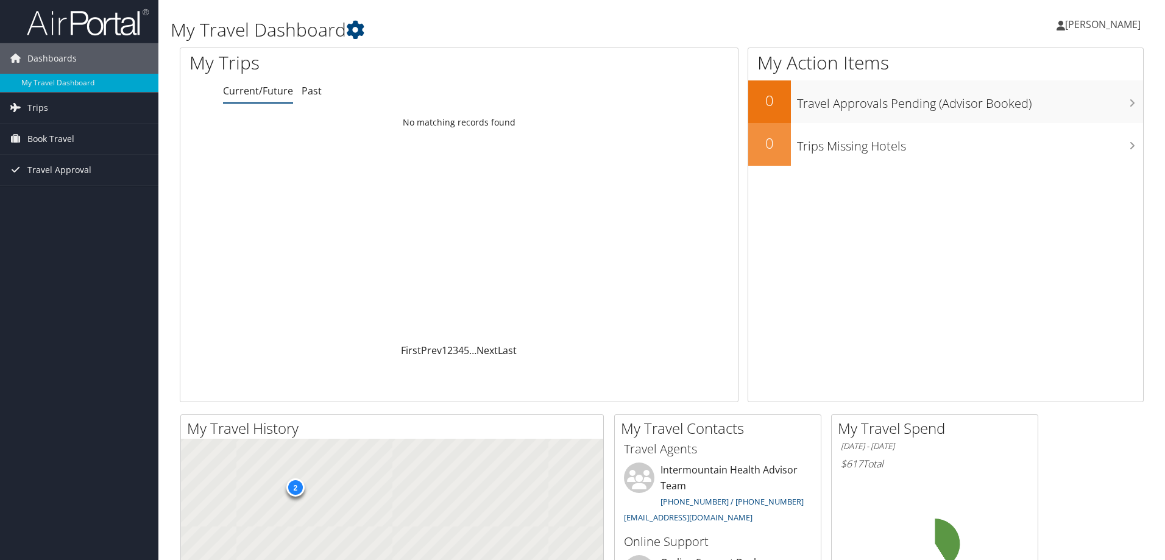  Describe the element at coordinates (935, 464) in the screenshot. I see `h6: Total` at that location.